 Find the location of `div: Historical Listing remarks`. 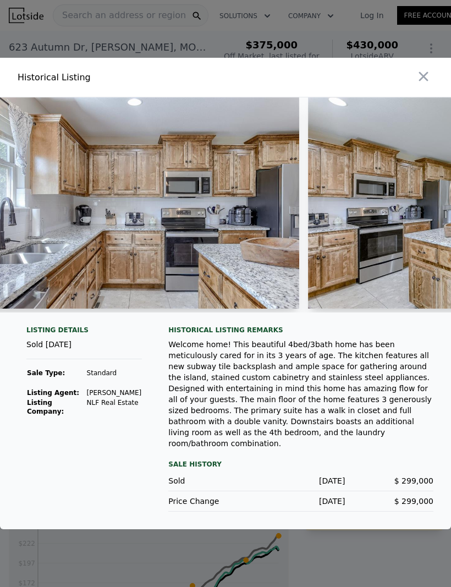

div: Historical Listing remarks is located at coordinates (301, 330).